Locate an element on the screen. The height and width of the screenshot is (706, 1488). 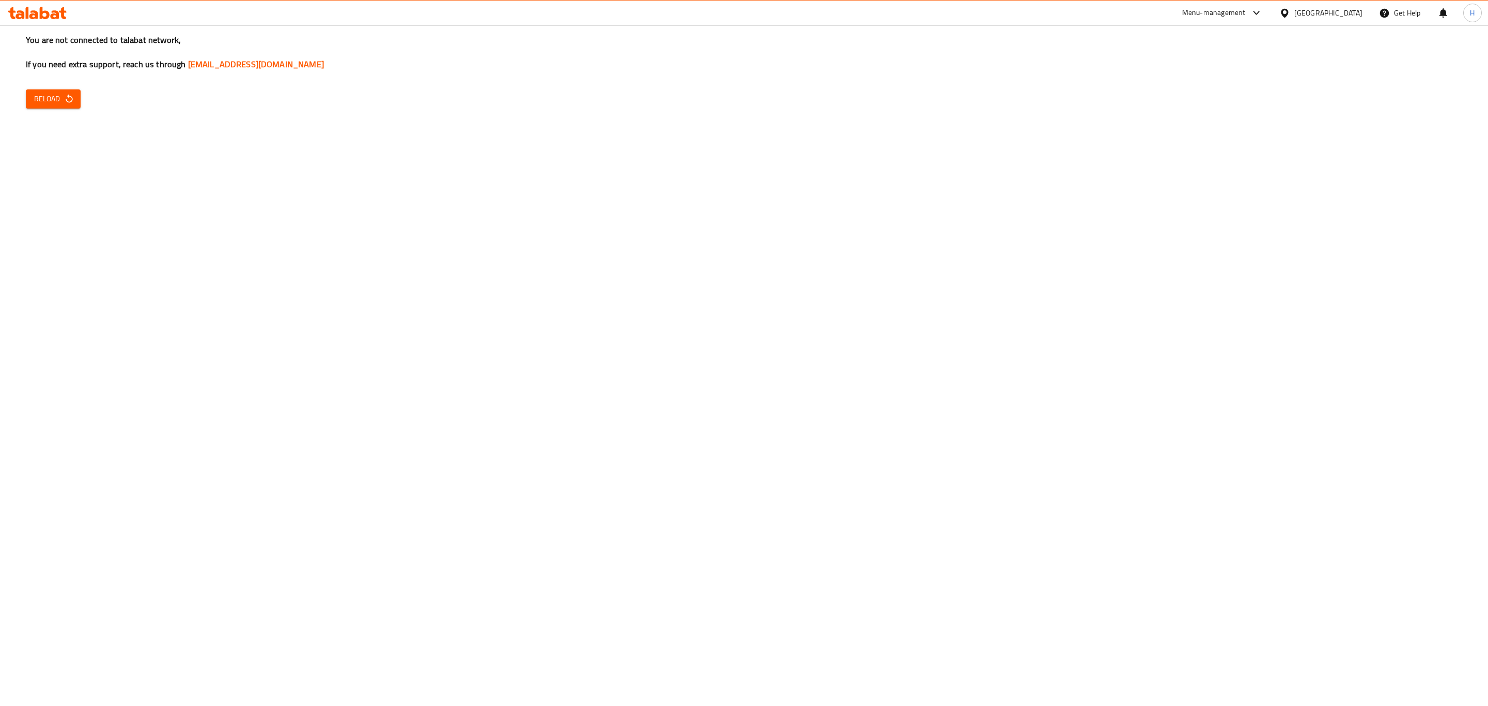
h3: You are not connected to talabat network, If you need extra support, reach us through is located at coordinates (744, 52).